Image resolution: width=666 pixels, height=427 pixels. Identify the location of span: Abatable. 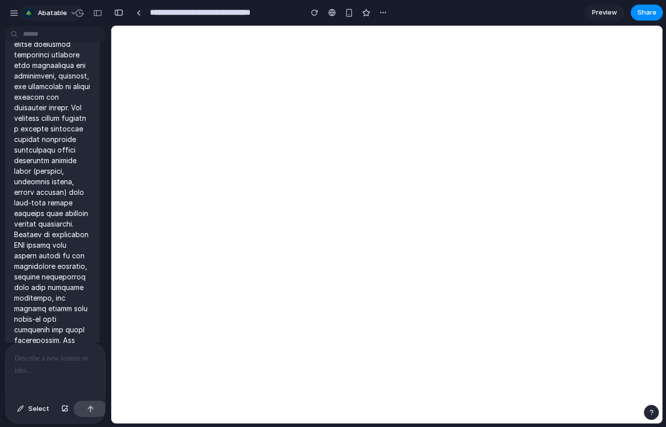
(52, 13).